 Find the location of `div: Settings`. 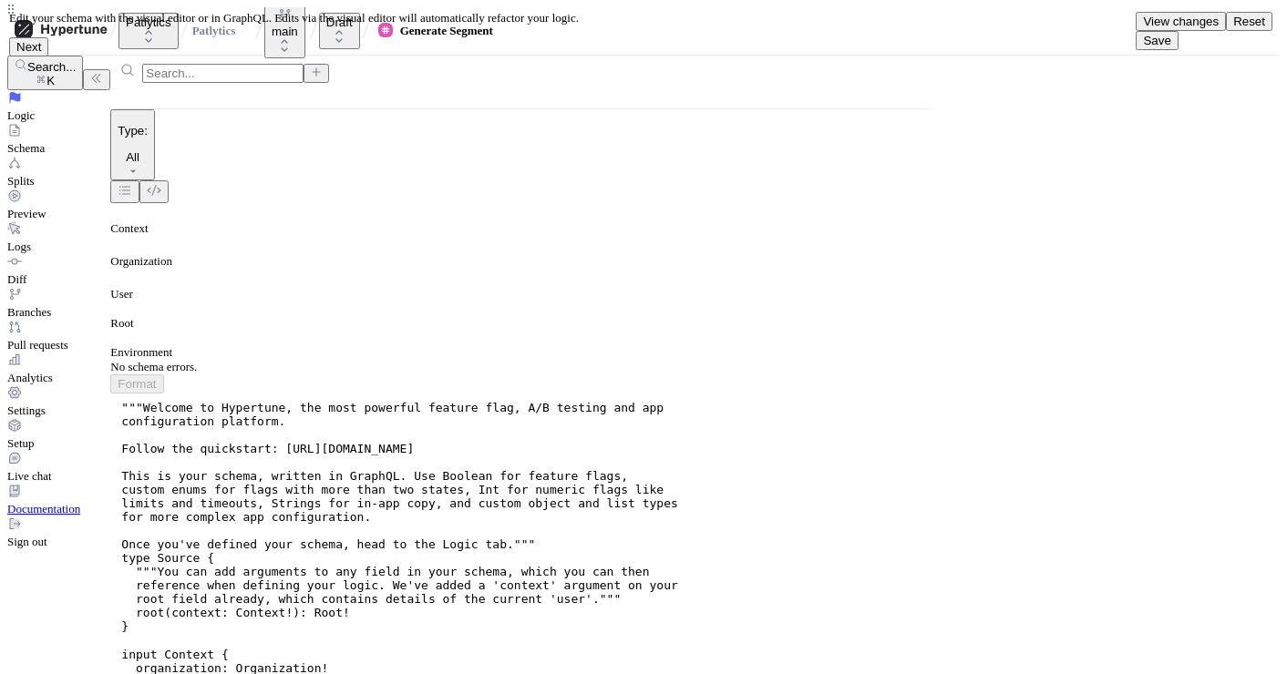

div: Settings is located at coordinates (58, 411).